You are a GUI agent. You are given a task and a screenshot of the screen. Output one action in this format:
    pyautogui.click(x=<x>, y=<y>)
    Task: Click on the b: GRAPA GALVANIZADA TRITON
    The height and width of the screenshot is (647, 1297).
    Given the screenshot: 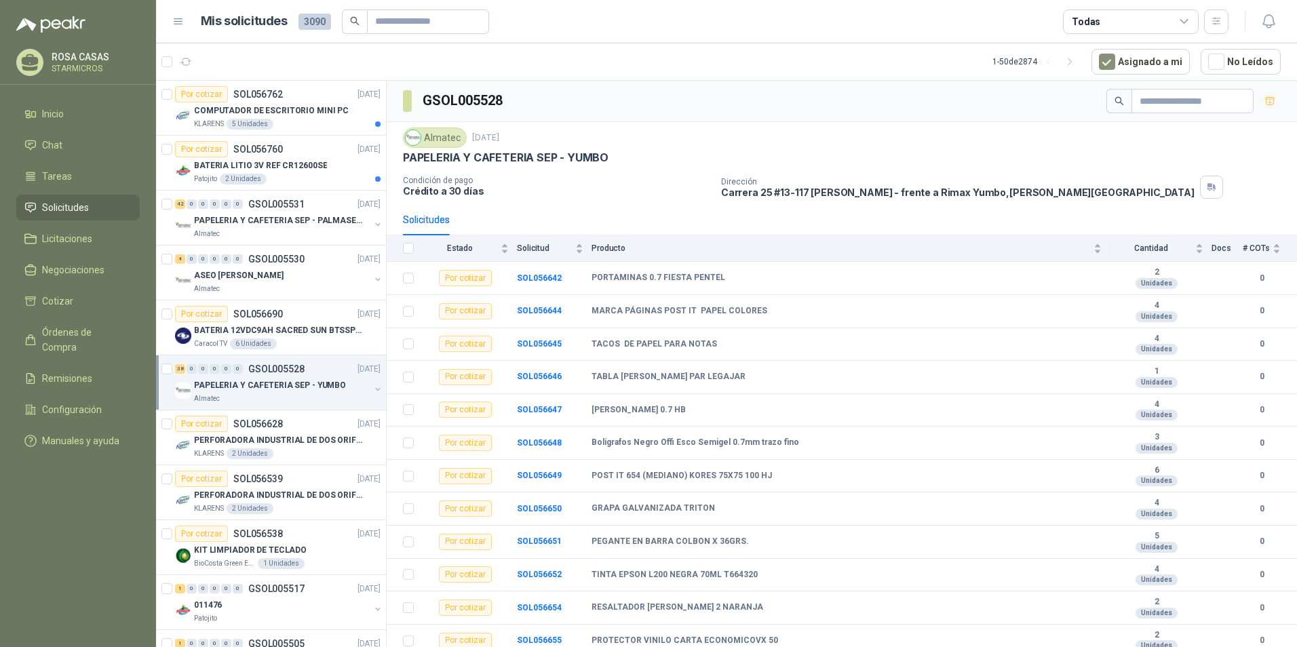 What is the action you would take?
    pyautogui.click(x=653, y=509)
    